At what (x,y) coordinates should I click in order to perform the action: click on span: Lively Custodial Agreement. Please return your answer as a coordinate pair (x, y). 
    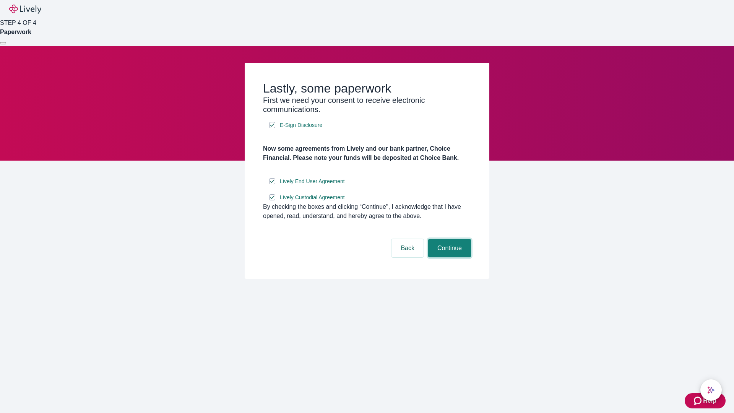
    Looking at the image, I should click on (312, 197).